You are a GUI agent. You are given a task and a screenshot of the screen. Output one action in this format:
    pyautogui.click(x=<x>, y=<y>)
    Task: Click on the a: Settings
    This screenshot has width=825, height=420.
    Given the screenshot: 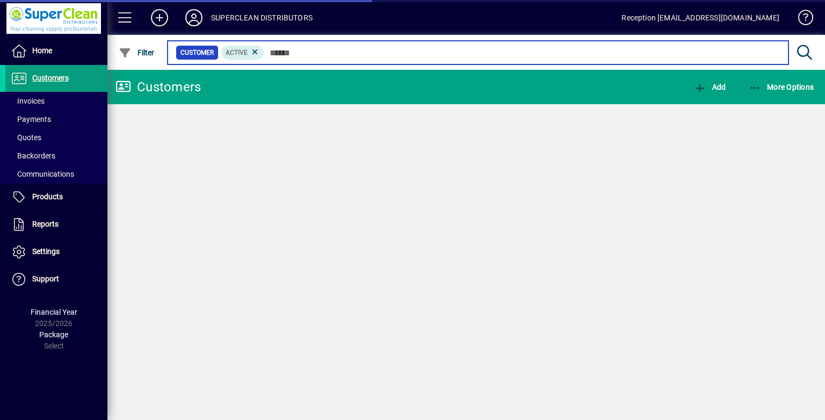 What is the action you would take?
    pyautogui.click(x=56, y=252)
    